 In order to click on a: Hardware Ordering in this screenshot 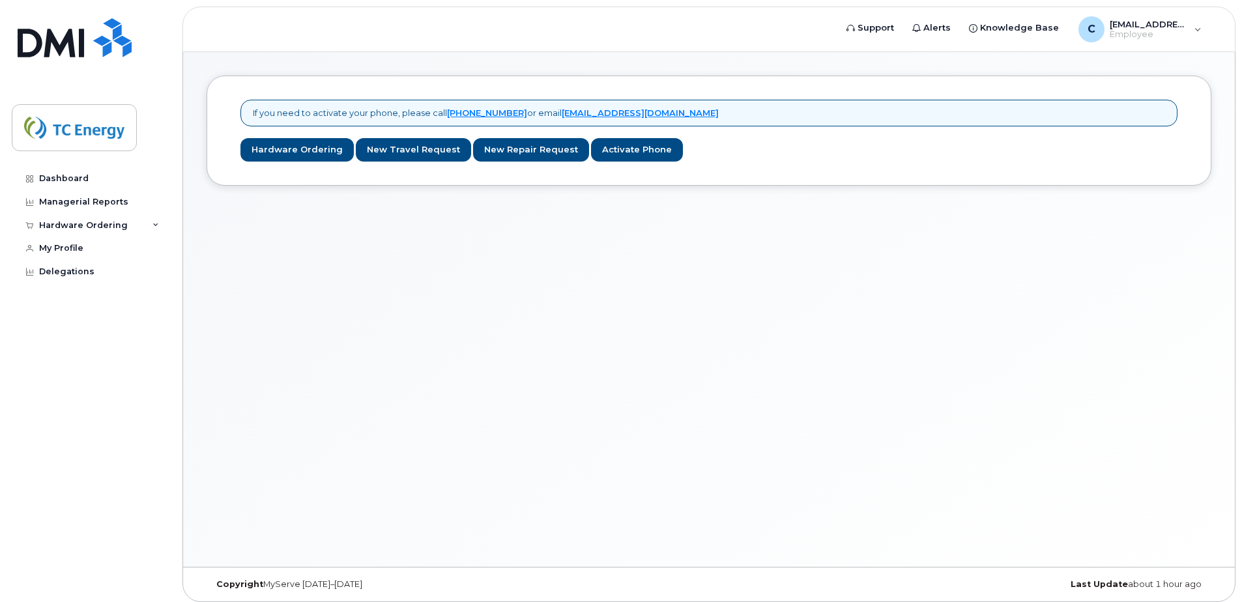, I will do `click(297, 150)`.